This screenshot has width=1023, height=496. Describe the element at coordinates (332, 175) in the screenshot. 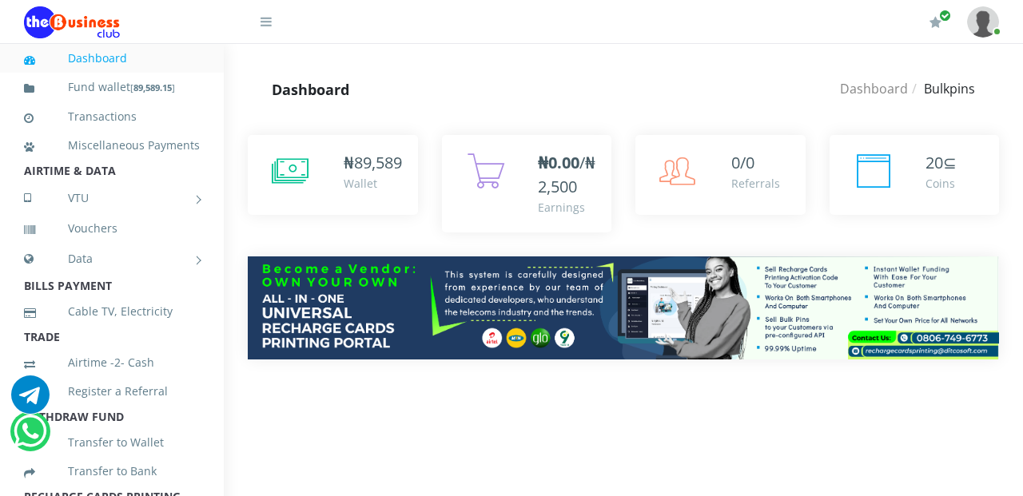

I see `a: ₦89,589 Wallet` at that location.